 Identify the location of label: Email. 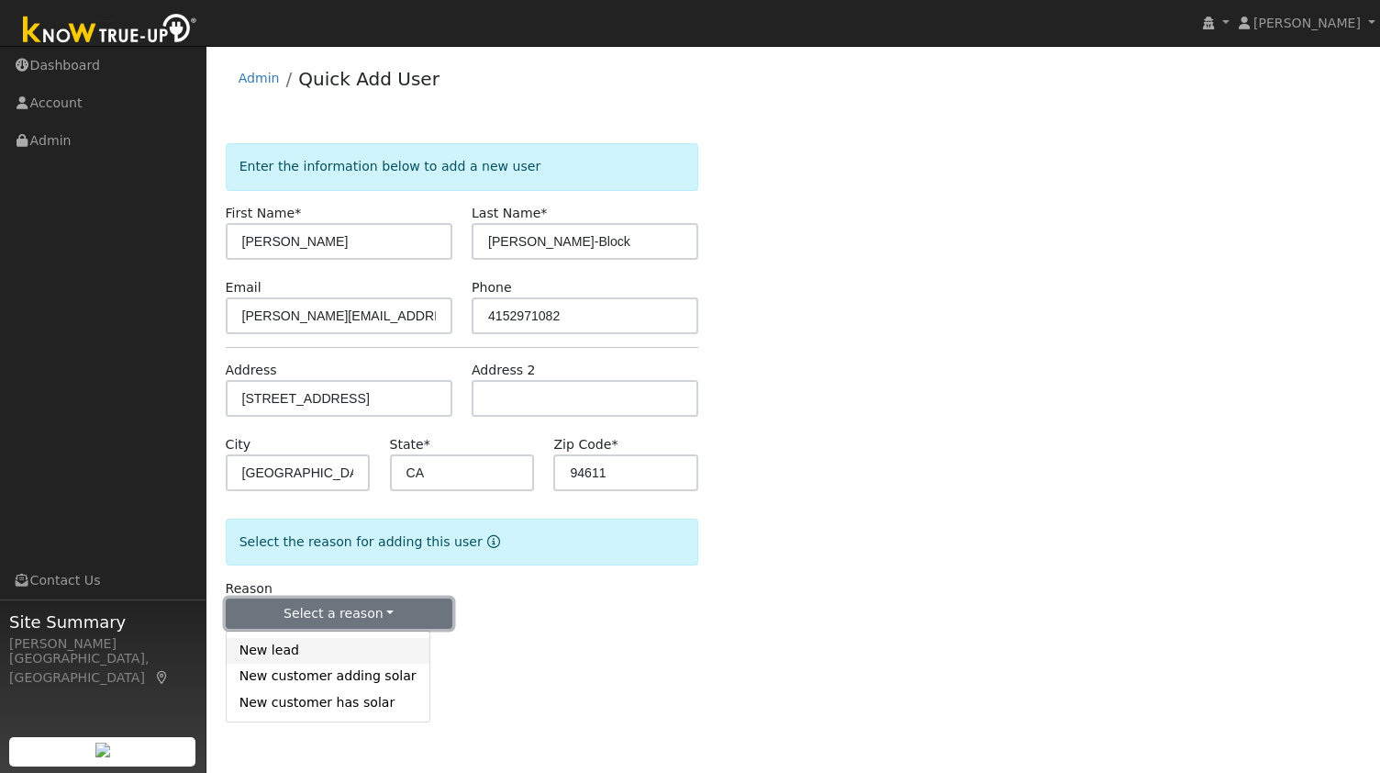
(243, 287).